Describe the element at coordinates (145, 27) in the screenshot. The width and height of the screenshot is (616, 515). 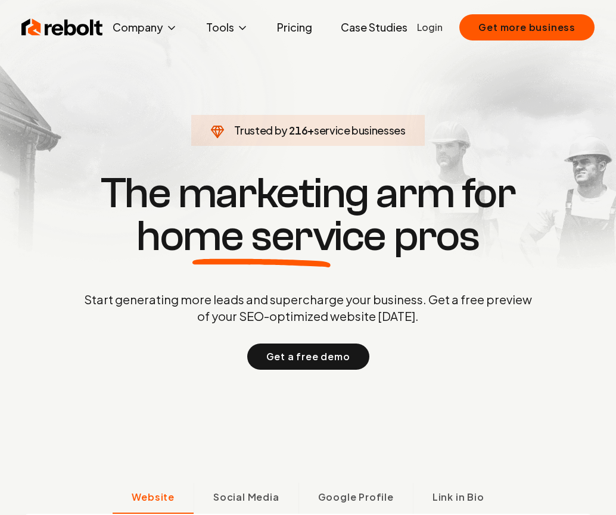
I see `button: Company` at that location.